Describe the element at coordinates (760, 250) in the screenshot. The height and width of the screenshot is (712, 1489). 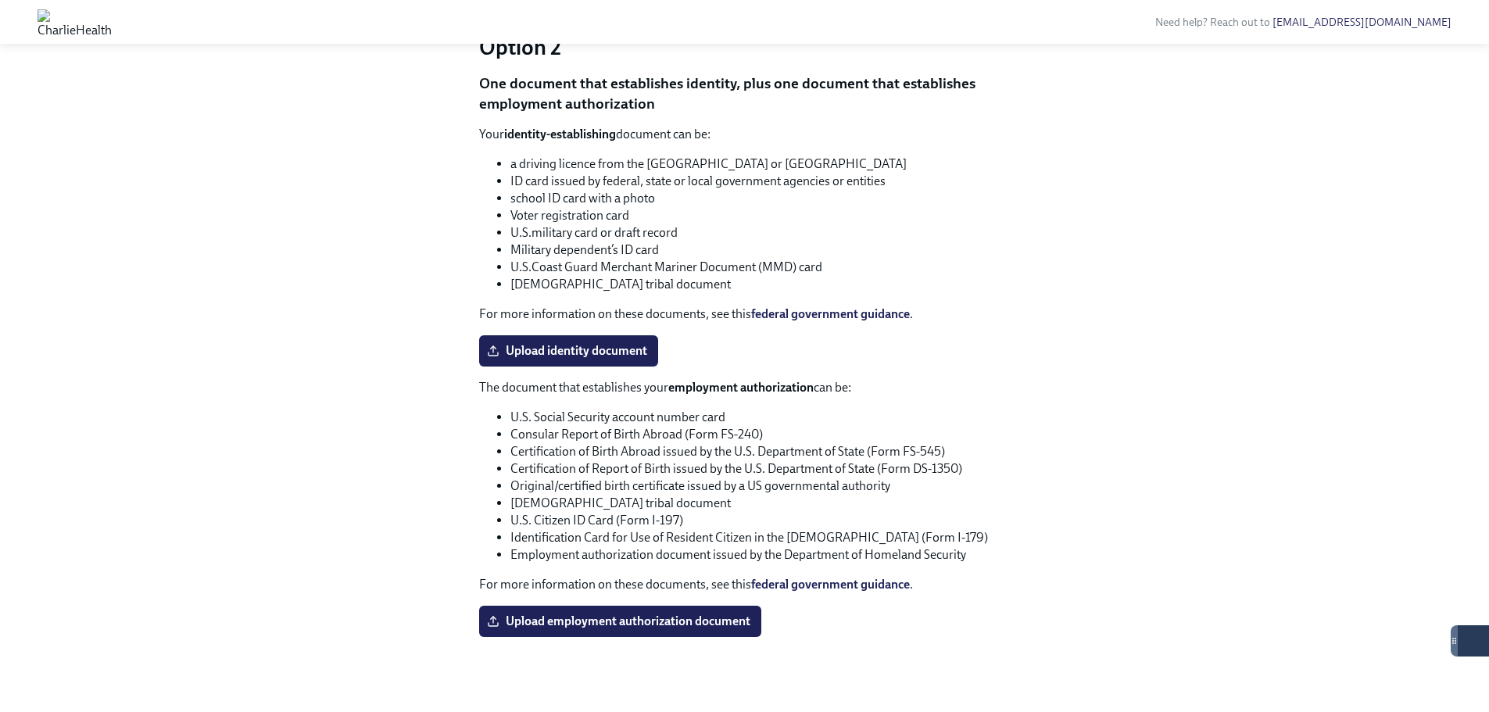
I see `li: Military dependent’s ID card` at that location.